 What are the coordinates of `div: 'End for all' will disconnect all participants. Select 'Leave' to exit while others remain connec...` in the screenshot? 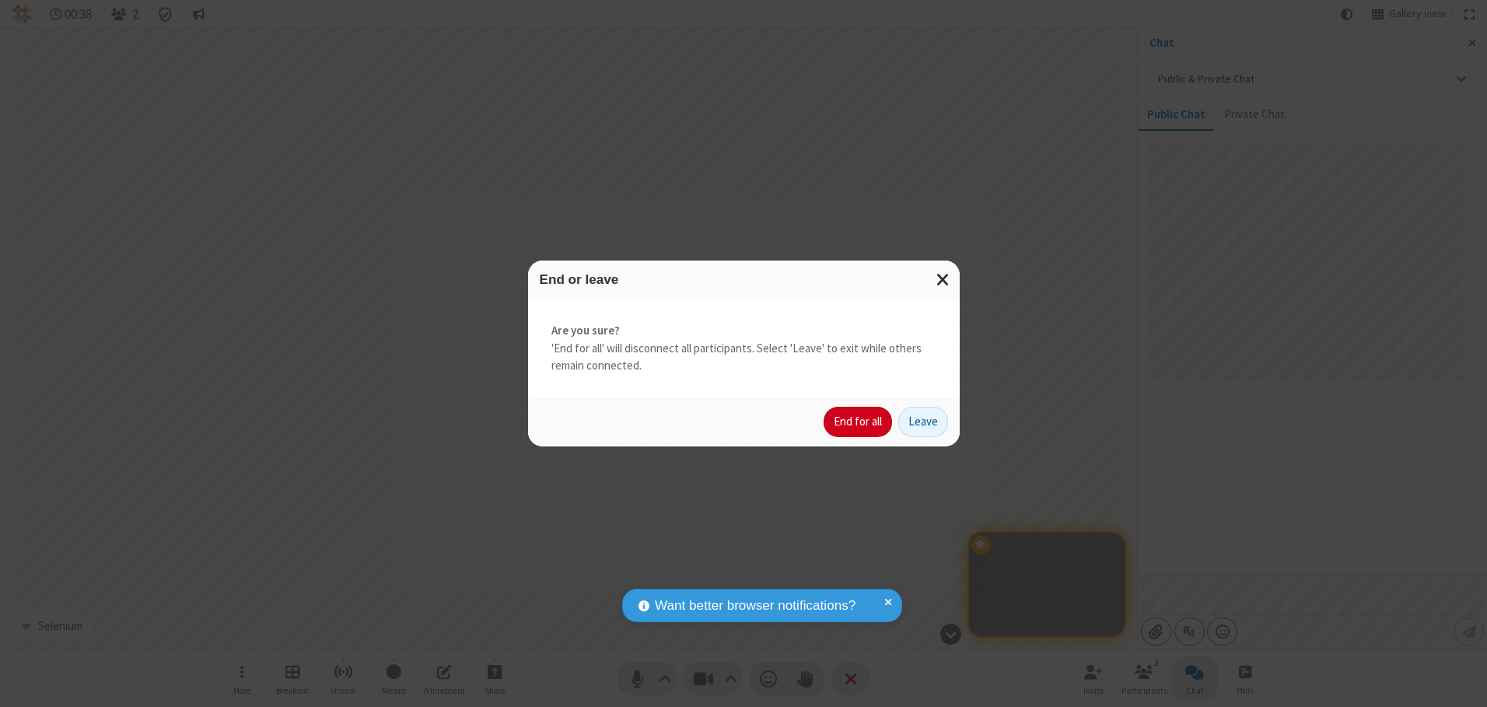 It's located at (743, 348).